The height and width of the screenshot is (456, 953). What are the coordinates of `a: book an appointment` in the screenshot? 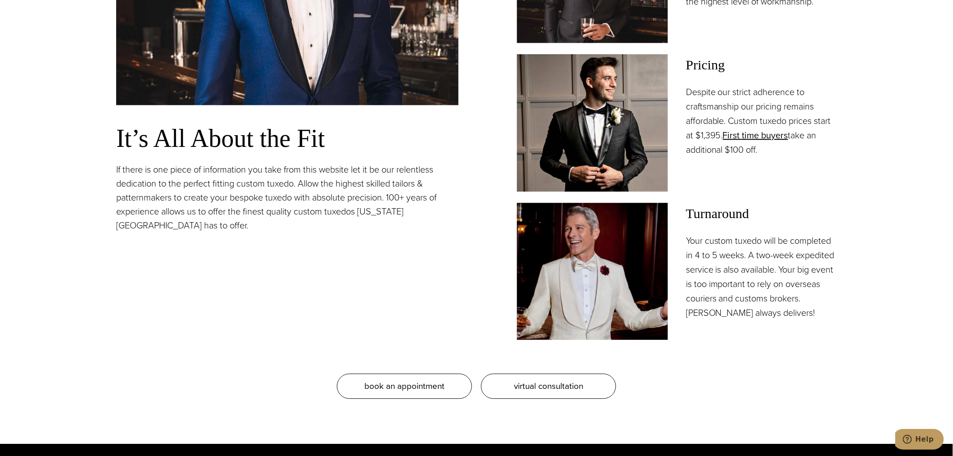 It's located at (404, 386).